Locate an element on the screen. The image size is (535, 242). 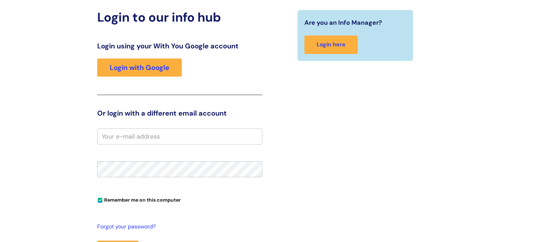
a: Login with Google is located at coordinates (139, 68).